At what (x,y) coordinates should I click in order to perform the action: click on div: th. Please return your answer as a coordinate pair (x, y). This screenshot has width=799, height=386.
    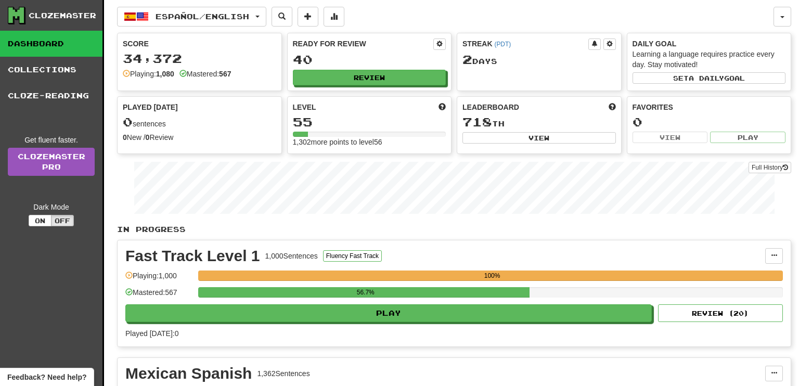
    Looking at the image, I should click on (539, 122).